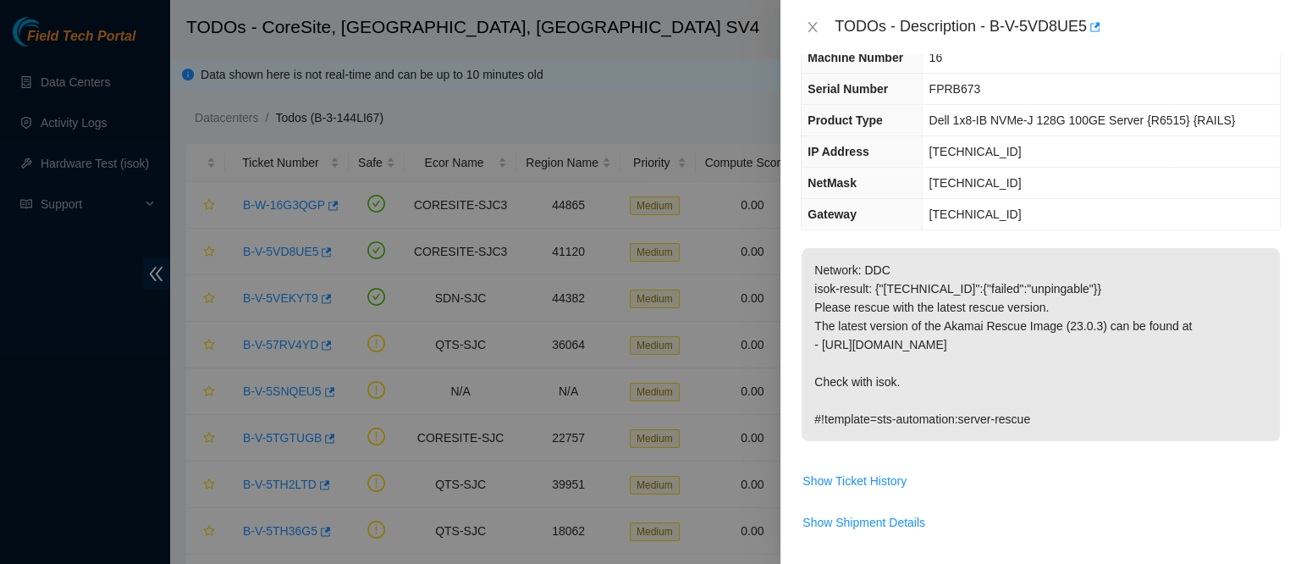  What do you see at coordinates (1057, 27) in the screenshot?
I see `div: TODOs - Description - B-V-5VD8UE5` at bounding box center [1057, 27].